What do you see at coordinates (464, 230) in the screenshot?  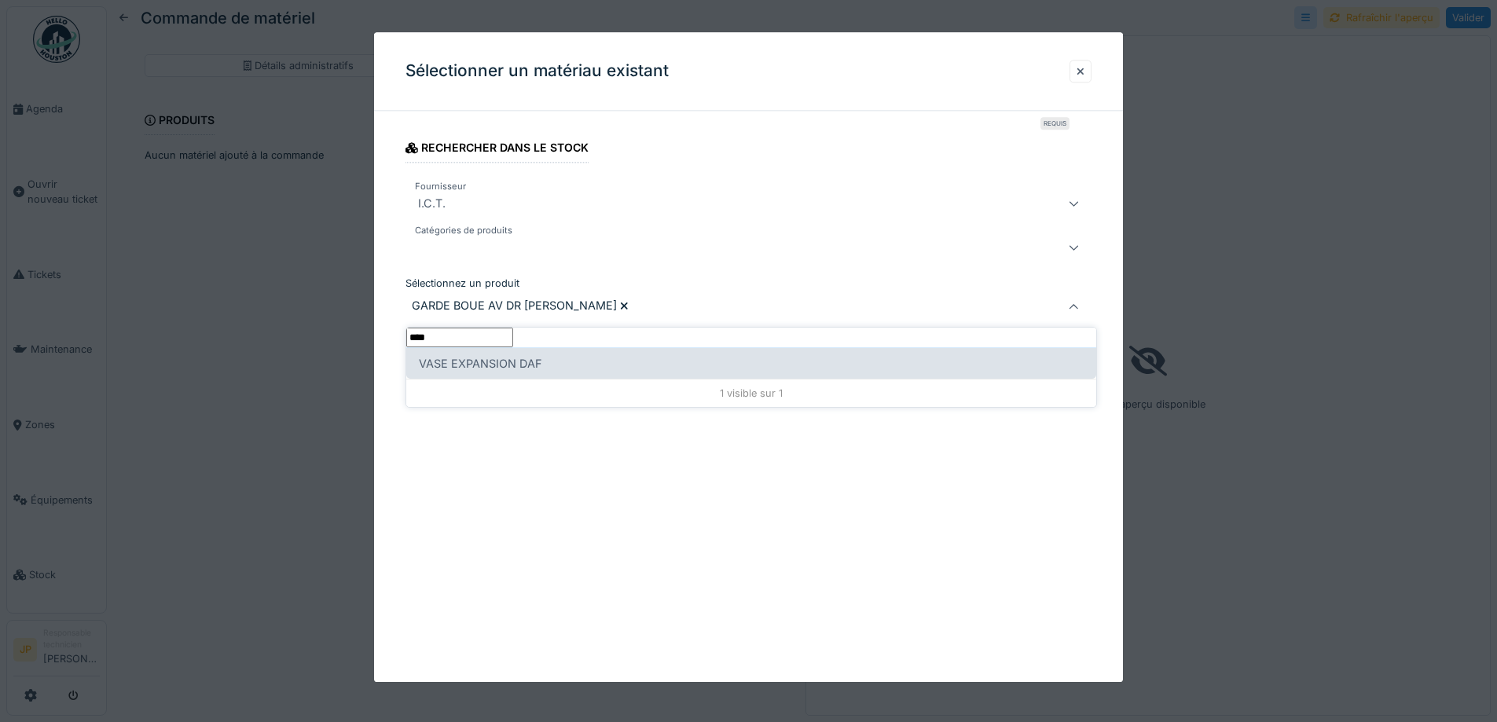 I see `label: Catégories de produits` at bounding box center [464, 230].